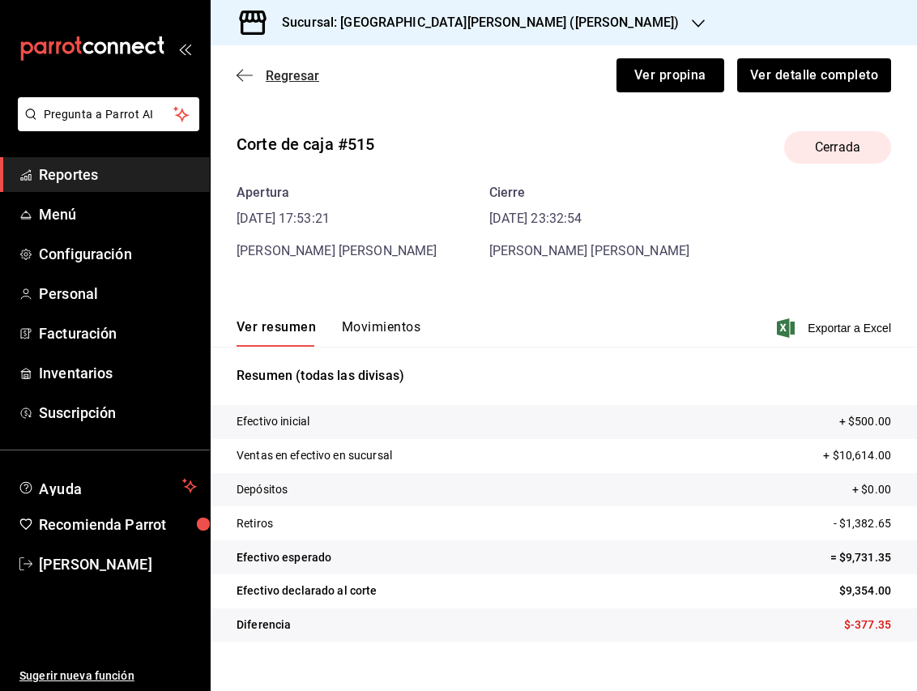 The width and height of the screenshot is (917, 691). I want to click on p: Efectivo inicial, so click(273, 421).